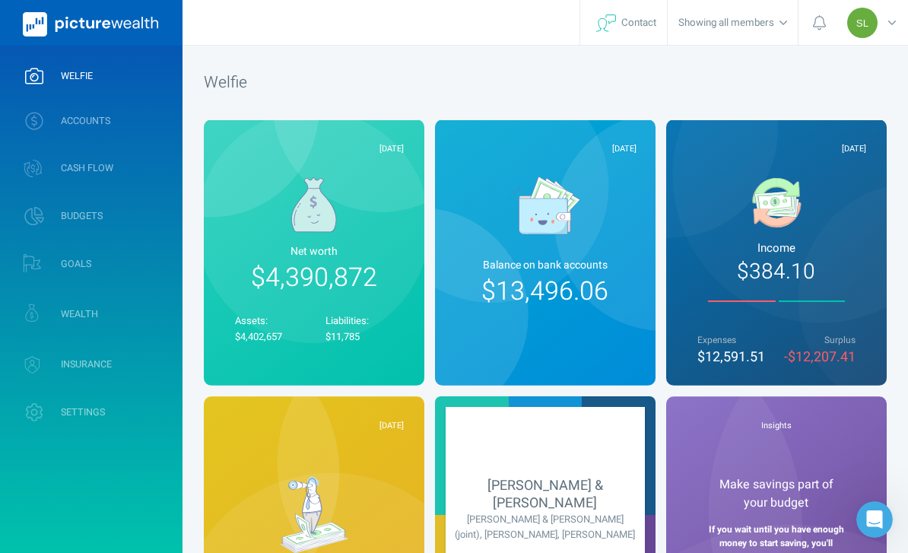 This screenshot has height=553, width=908. I want to click on span: $4,390,872, so click(314, 277).